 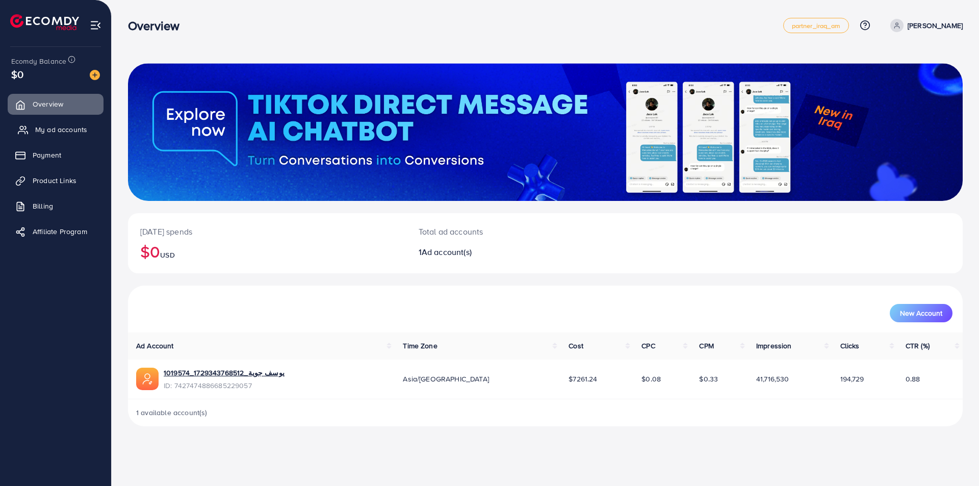 What do you see at coordinates (267, 251) in the screenshot?
I see `h2: $0` at bounding box center [267, 251].